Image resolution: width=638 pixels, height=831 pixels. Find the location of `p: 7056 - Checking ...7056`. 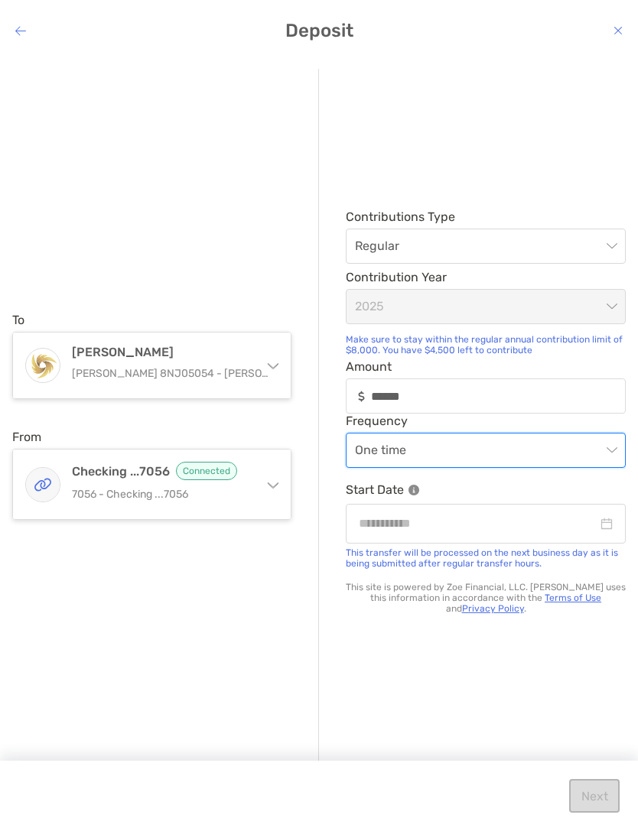

p: 7056 - Checking ...7056 is located at coordinates (167, 494).